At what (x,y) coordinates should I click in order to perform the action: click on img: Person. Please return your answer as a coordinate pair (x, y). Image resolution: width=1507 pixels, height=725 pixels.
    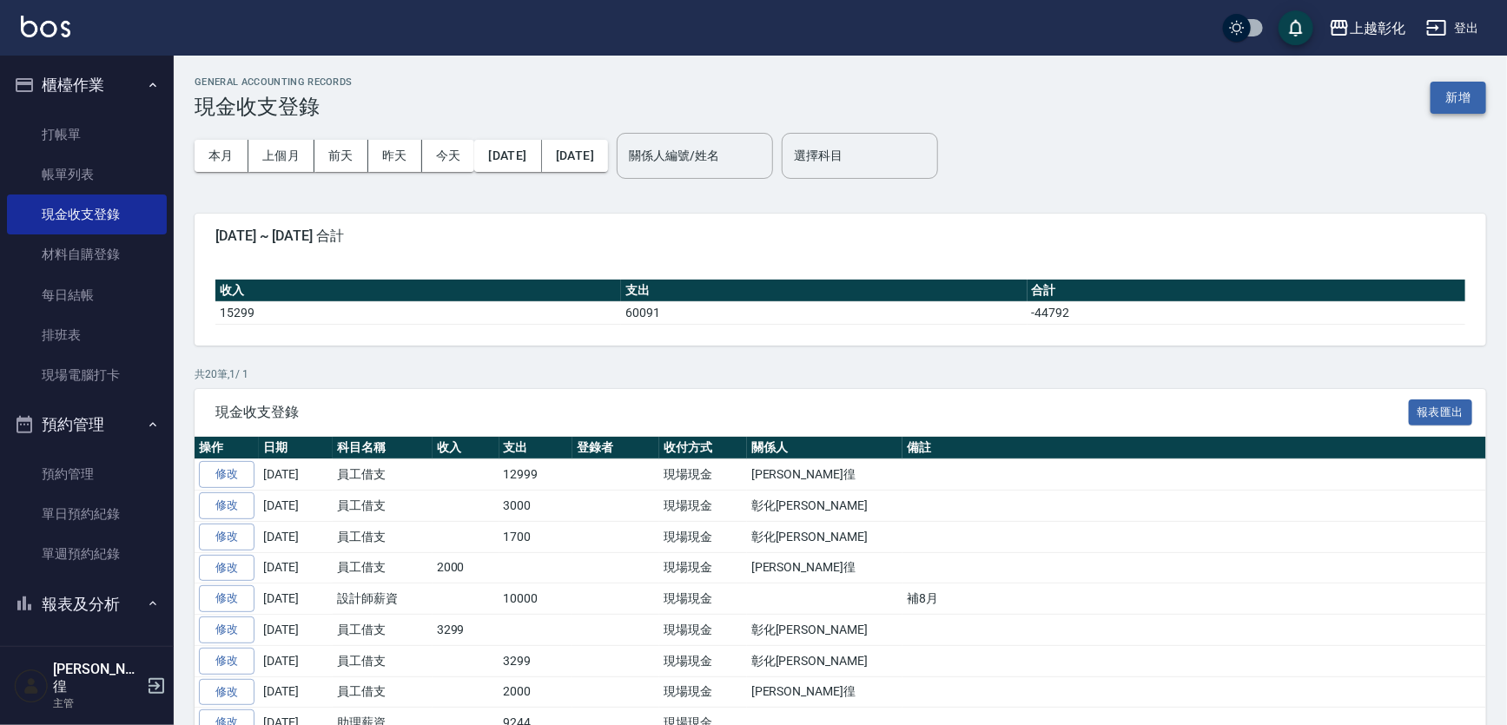
    Looking at the image, I should click on (31, 686).